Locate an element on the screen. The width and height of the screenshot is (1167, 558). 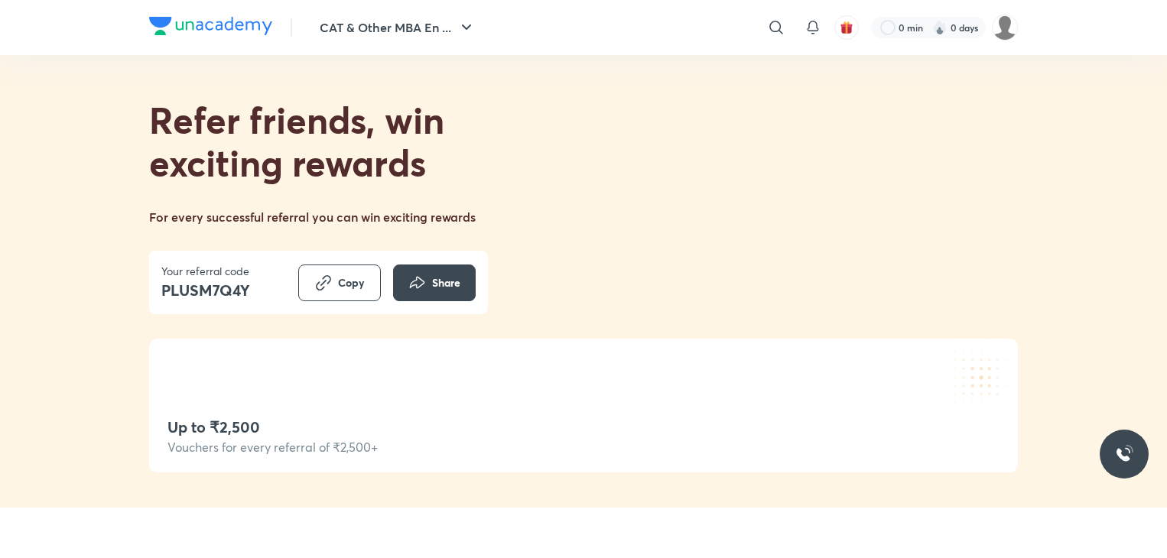
p: Your referral code is located at coordinates (206, 271).